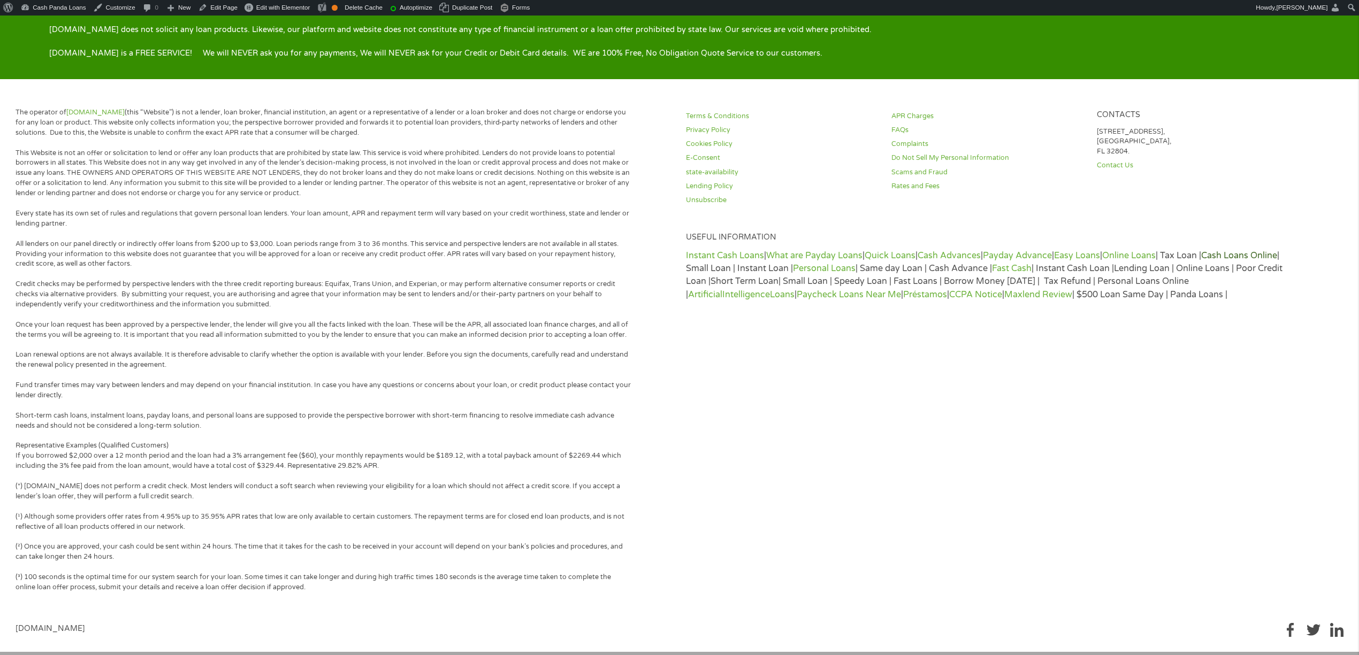  What do you see at coordinates (987, 186) in the screenshot?
I see `a: Rates and Fees` at bounding box center [987, 186].